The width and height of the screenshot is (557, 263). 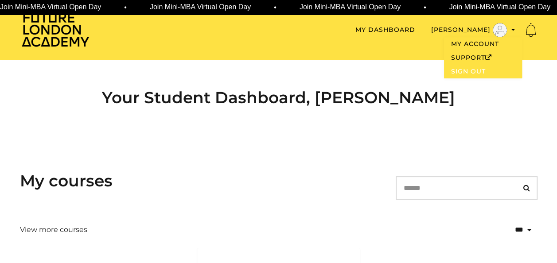 I want to click on i: Open in a new window, so click(x=488, y=58).